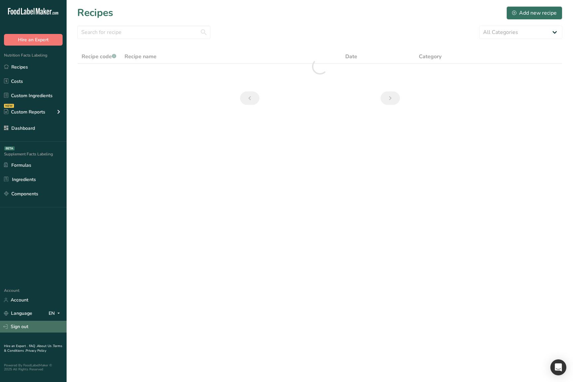 The image size is (573, 382). What do you see at coordinates (36, 351) in the screenshot?
I see `a: Privacy Policy` at bounding box center [36, 351].